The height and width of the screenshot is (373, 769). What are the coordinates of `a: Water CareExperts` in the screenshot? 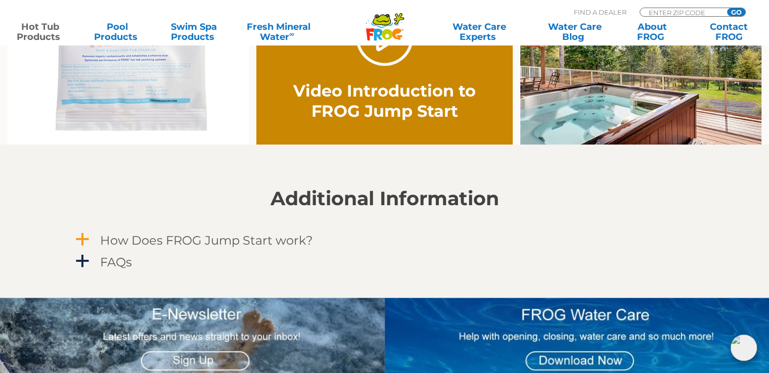 It's located at (479, 32).